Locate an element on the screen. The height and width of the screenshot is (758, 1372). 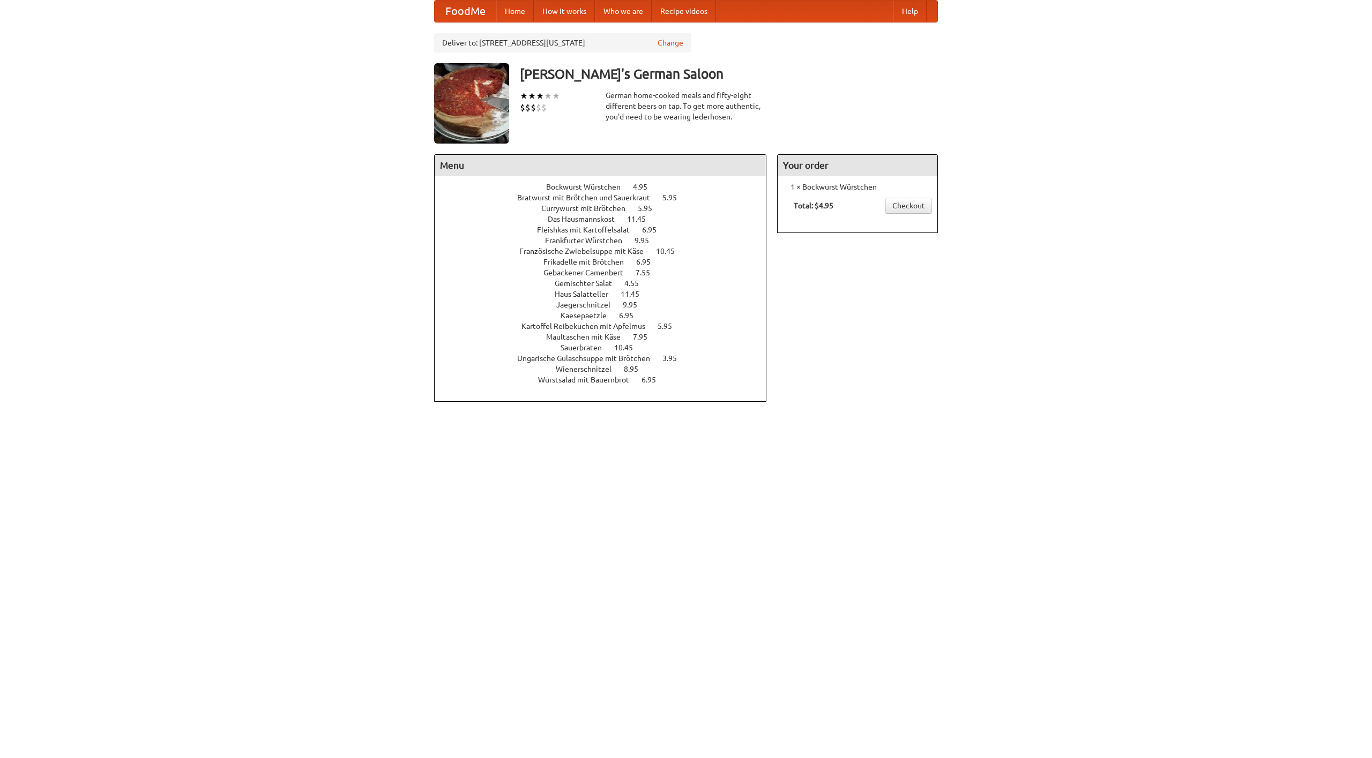
a: Checkout is located at coordinates (908, 206).